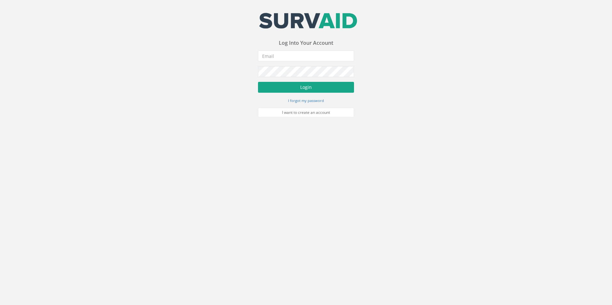 The height and width of the screenshot is (305, 612). What do you see at coordinates (306, 87) in the screenshot?
I see `button: Login` at bounding box center [306, 87].